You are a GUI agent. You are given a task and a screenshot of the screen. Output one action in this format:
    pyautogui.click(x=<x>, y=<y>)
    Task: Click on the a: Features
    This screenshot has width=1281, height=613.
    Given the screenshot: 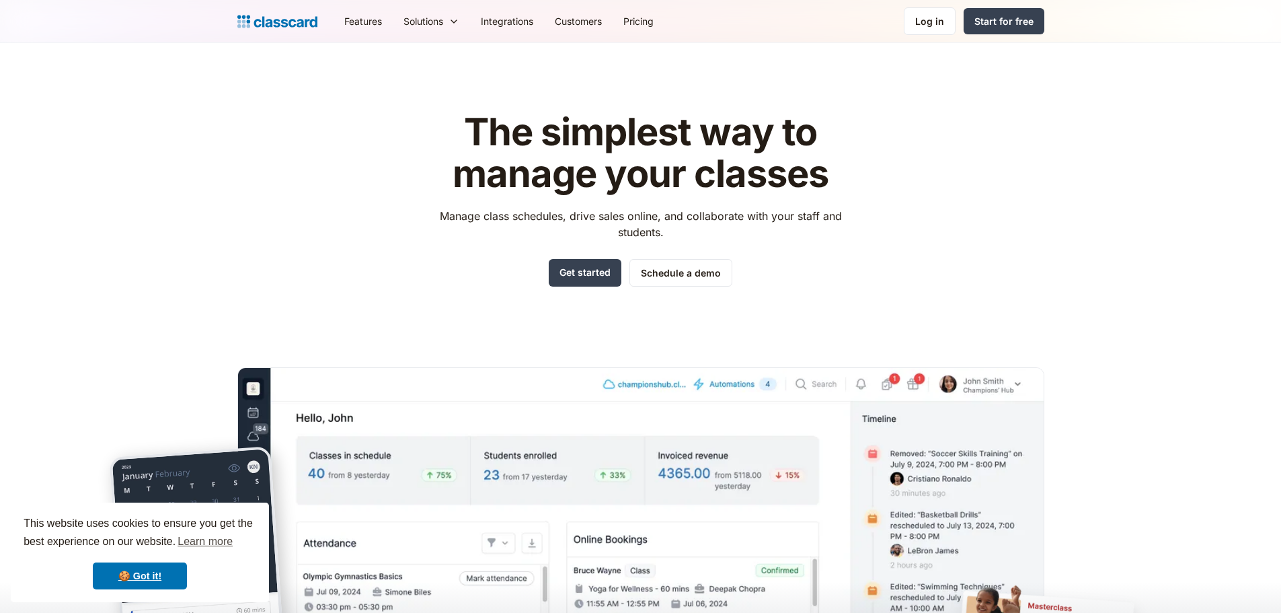 What is the action you would take?
    pyautogui.click(x=363, y=21)
    